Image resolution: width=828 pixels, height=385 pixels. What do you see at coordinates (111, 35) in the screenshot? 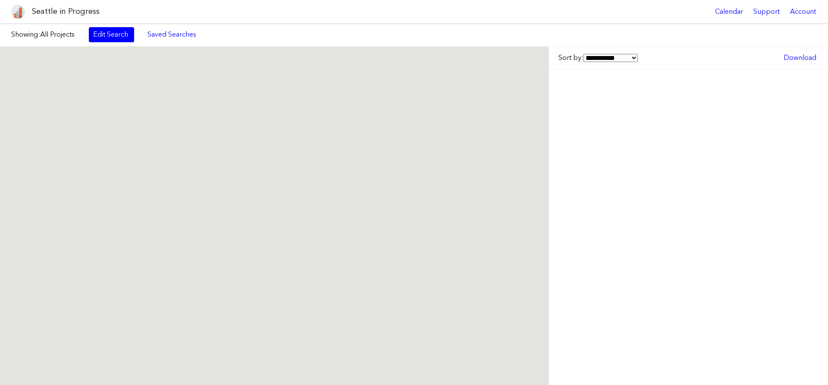
I see `a: Edit Search` at bounding box center [111, 35].